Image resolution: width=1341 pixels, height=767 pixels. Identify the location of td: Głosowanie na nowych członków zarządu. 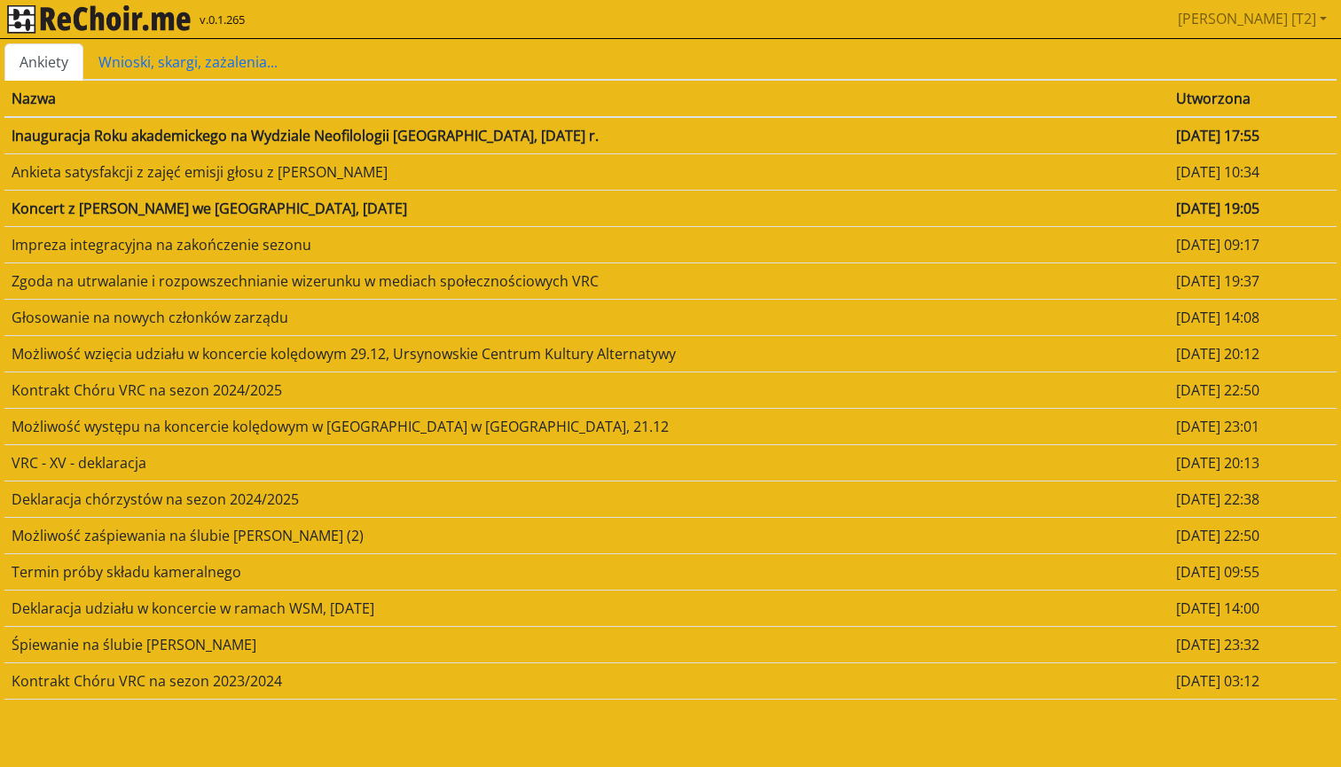
(586, 317).